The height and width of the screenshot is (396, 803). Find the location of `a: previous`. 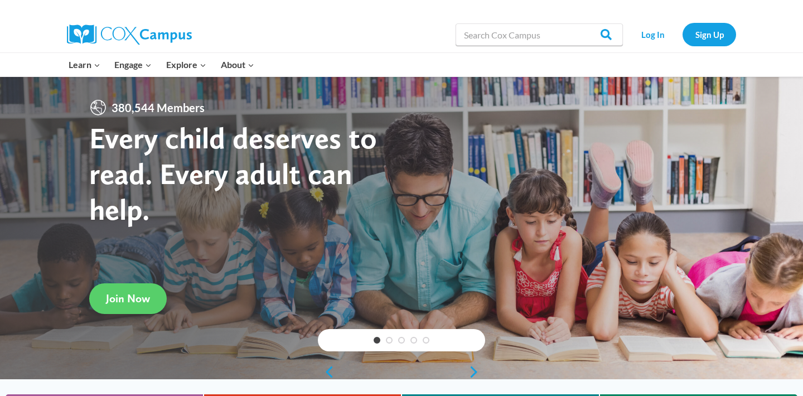

a: previous is located at coordinates (326, 372).